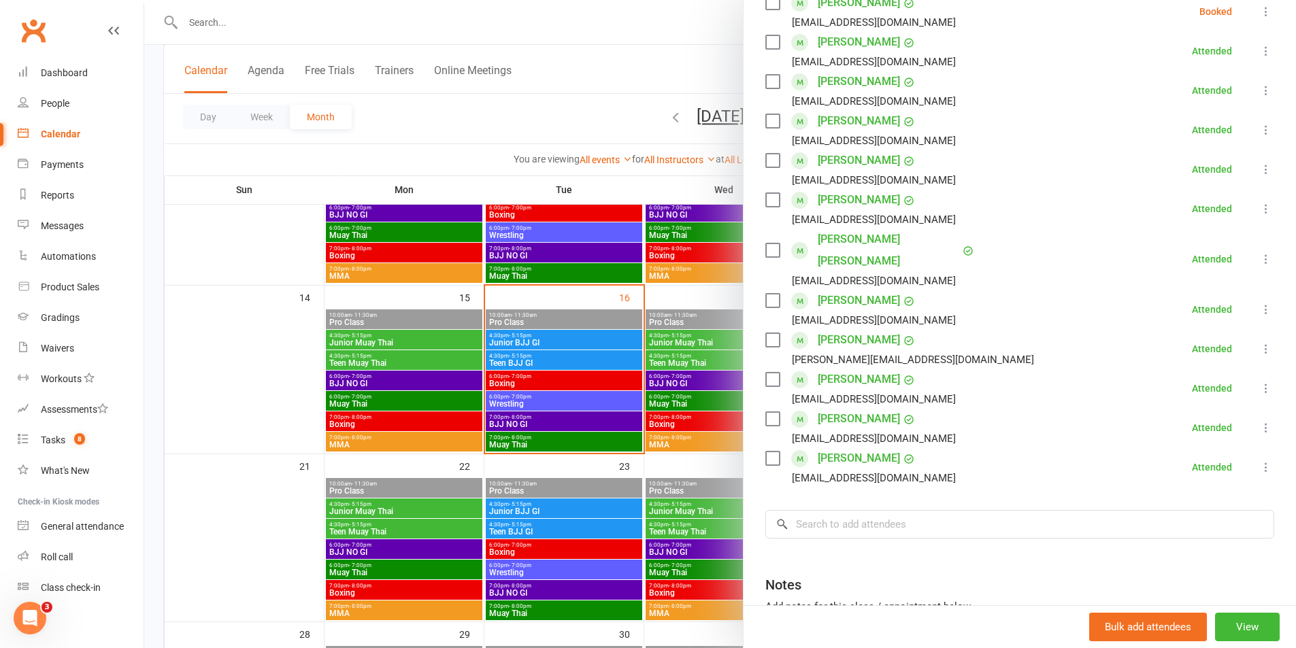 The width and height of the screenshot is (1296, 648). I want to click on a: Calendar, so click(80, 134).